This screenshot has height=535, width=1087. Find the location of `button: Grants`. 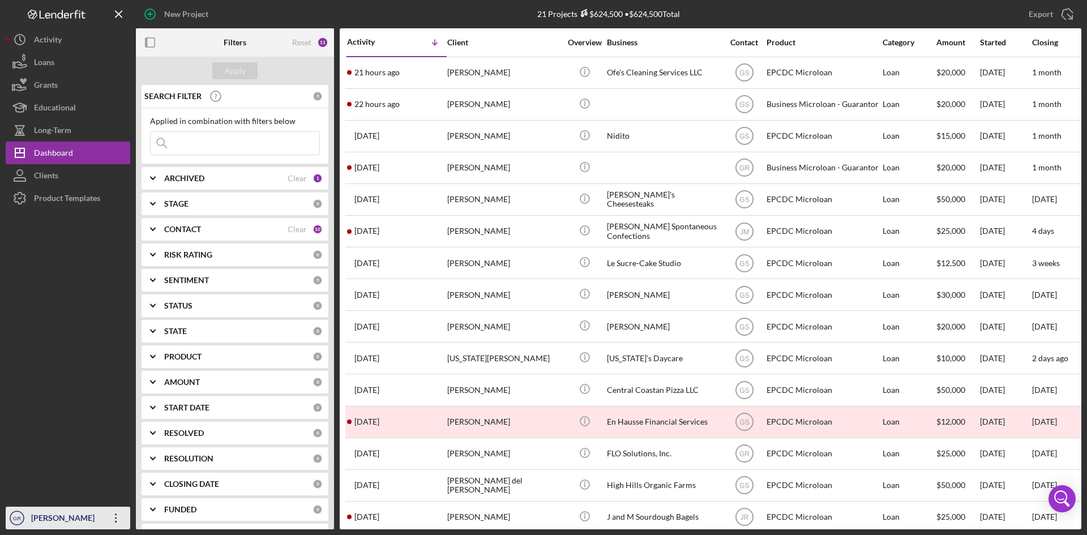

button: Grants is located at coordinates (68, 85).